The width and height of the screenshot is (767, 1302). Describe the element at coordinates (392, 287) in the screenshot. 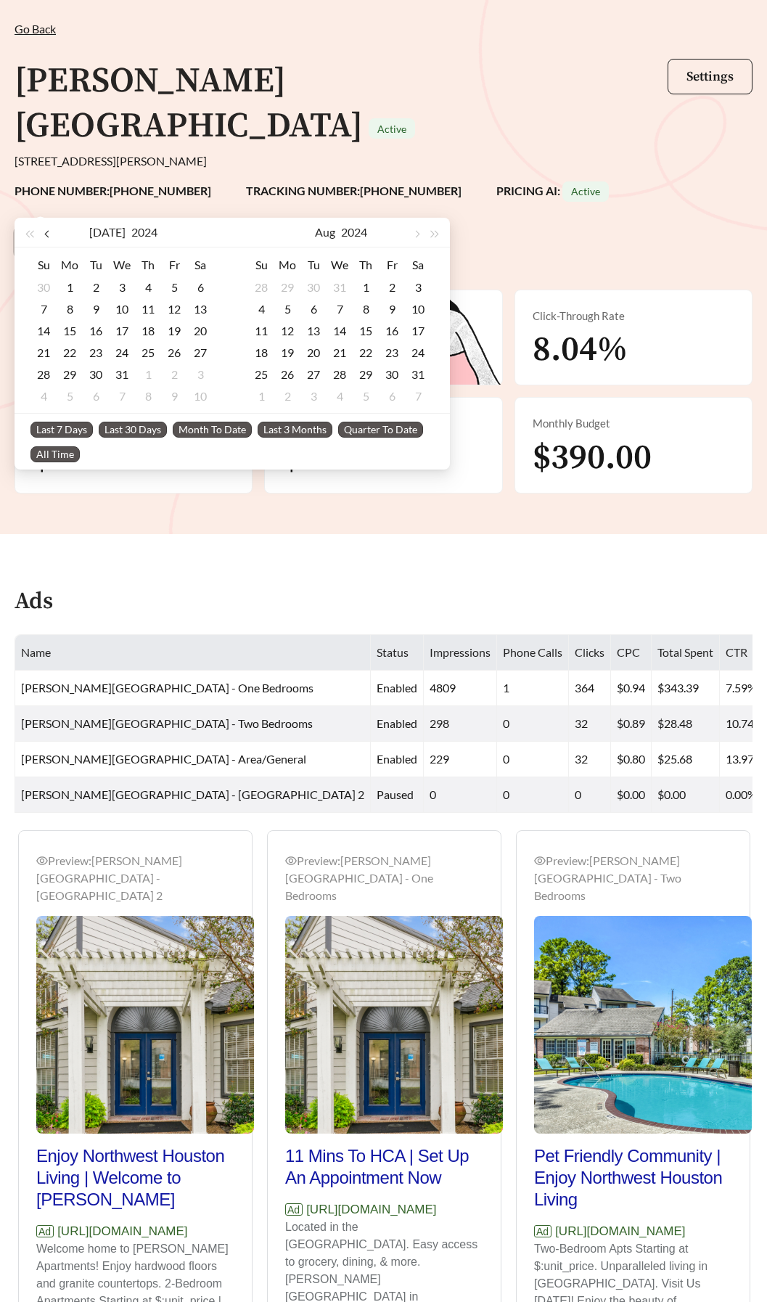

I see `td: 2024-08-02` at that location.